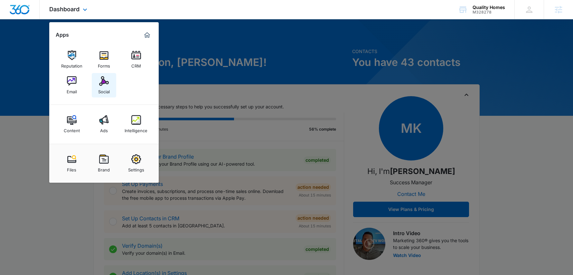 This screenshot has width=573, height=275. I want to click on div: account name, so click(489, 7).